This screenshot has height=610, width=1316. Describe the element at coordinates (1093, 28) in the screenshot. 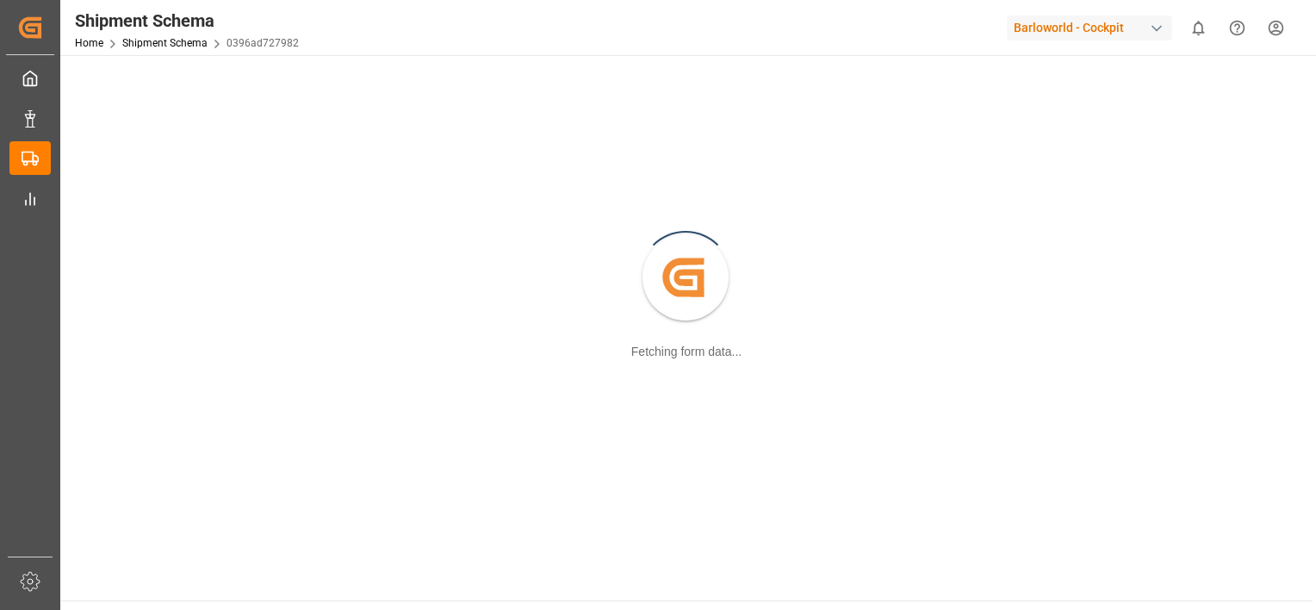

I see `button: Barloworld - Cockpit` at that location.